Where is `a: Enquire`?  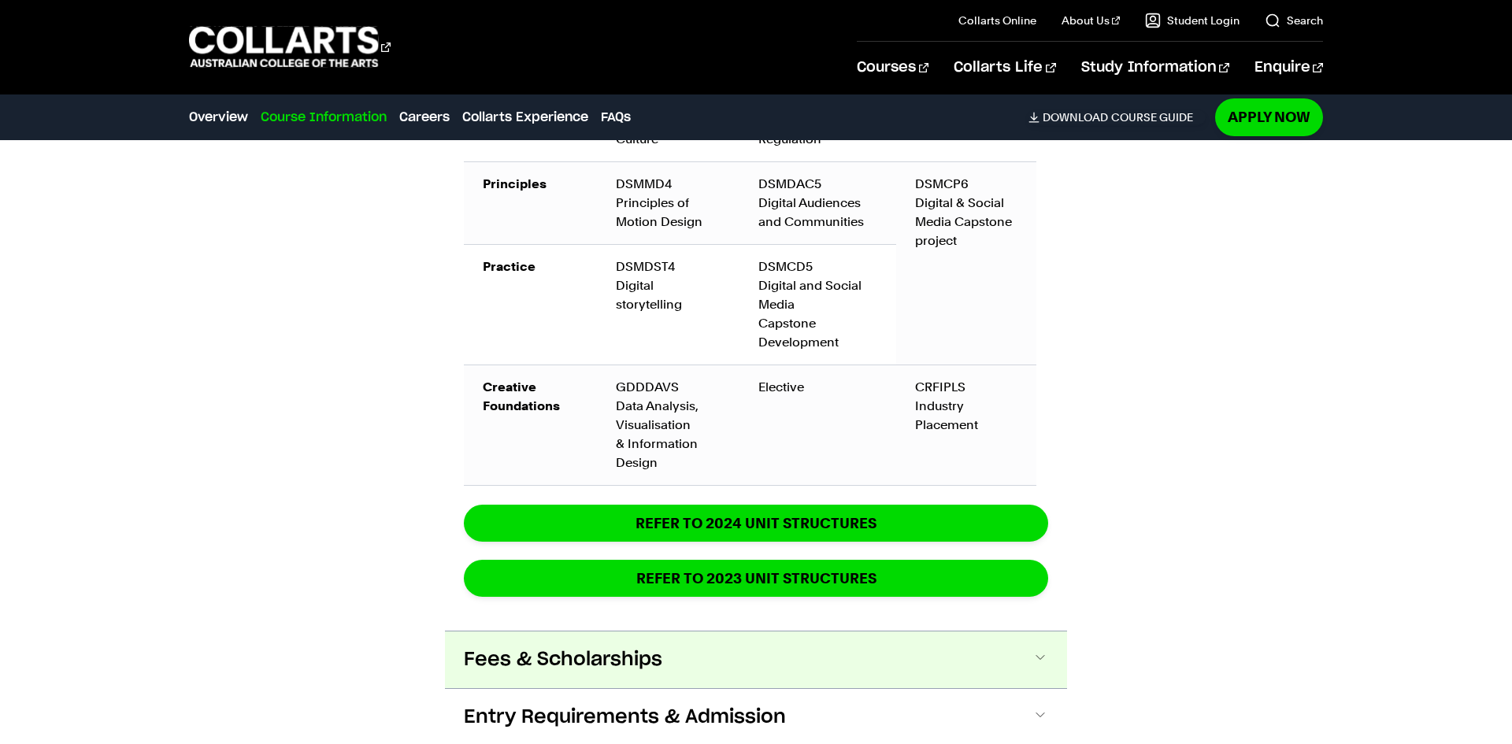
a: Enquire is located at coordinates (1288, 68).